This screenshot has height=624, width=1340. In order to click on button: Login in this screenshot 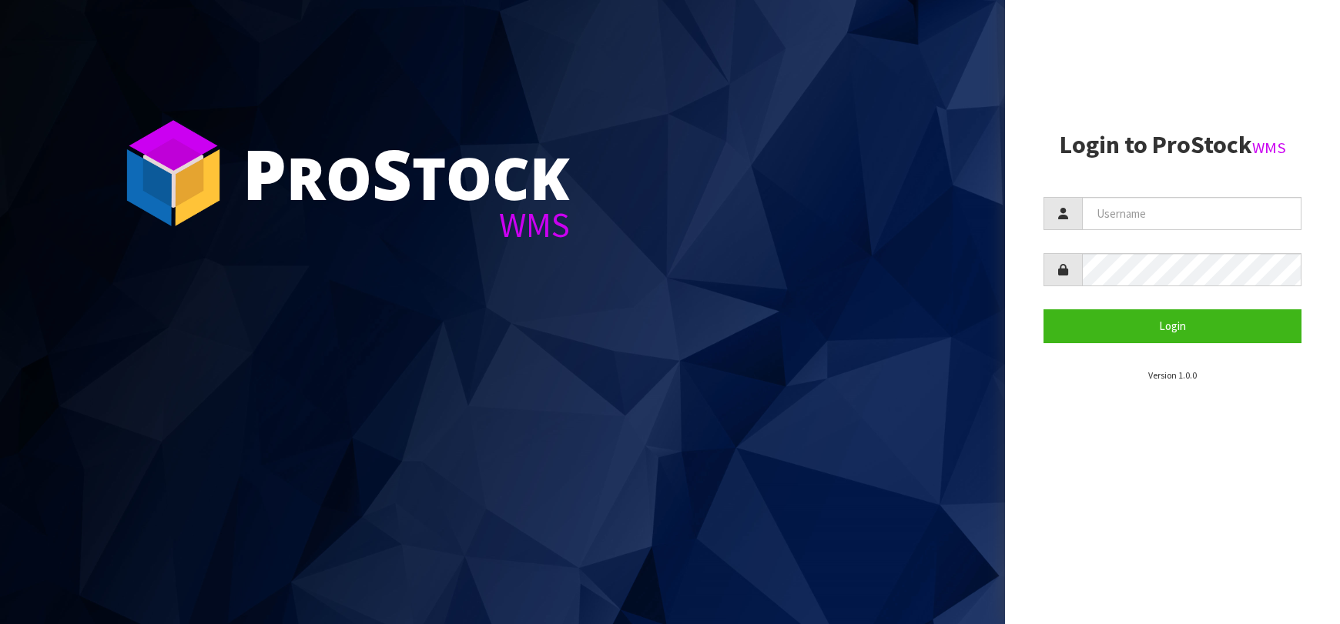, I will do `click(1172, 326)`.